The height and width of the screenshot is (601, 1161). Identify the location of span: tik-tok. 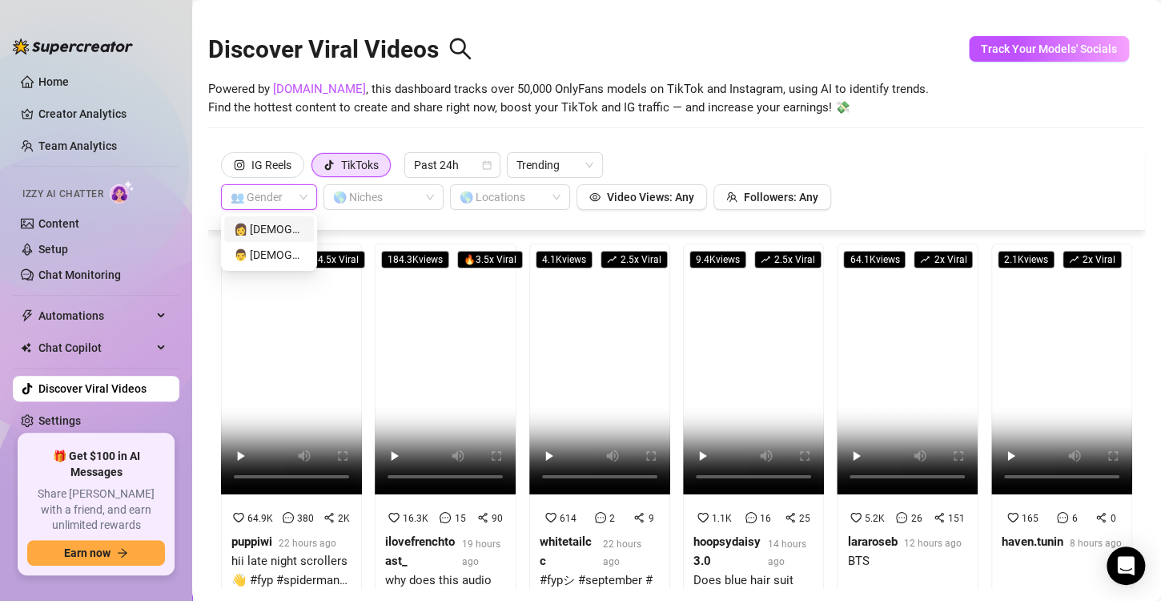
(329, 165).